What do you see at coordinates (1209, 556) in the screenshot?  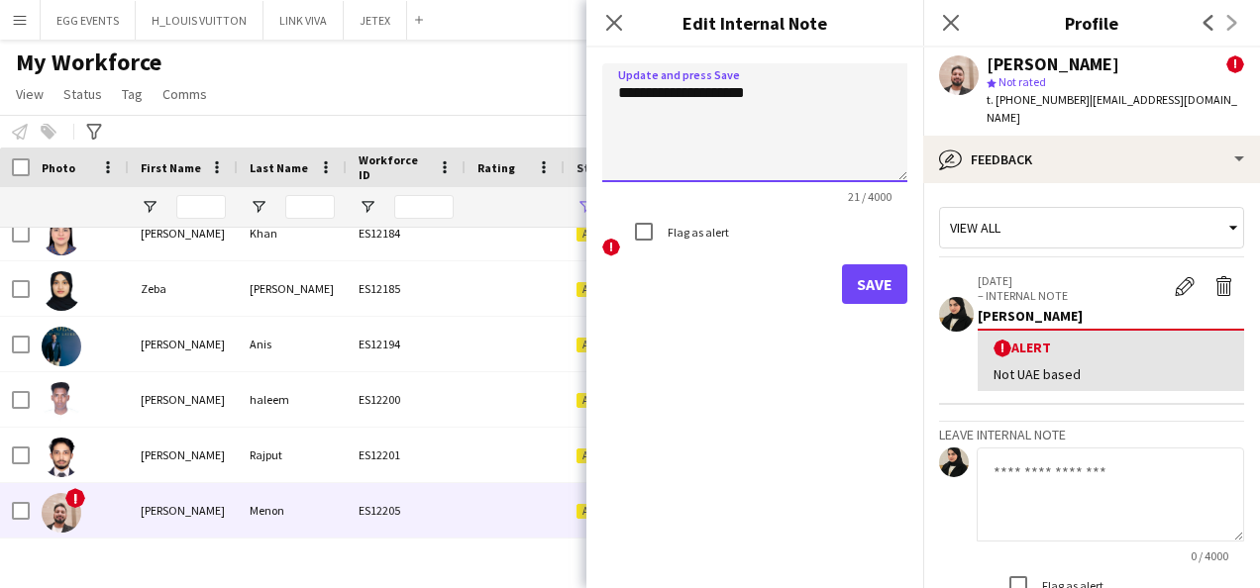 I see `span: 0 / 4000` at bounding box center [1209, 556].